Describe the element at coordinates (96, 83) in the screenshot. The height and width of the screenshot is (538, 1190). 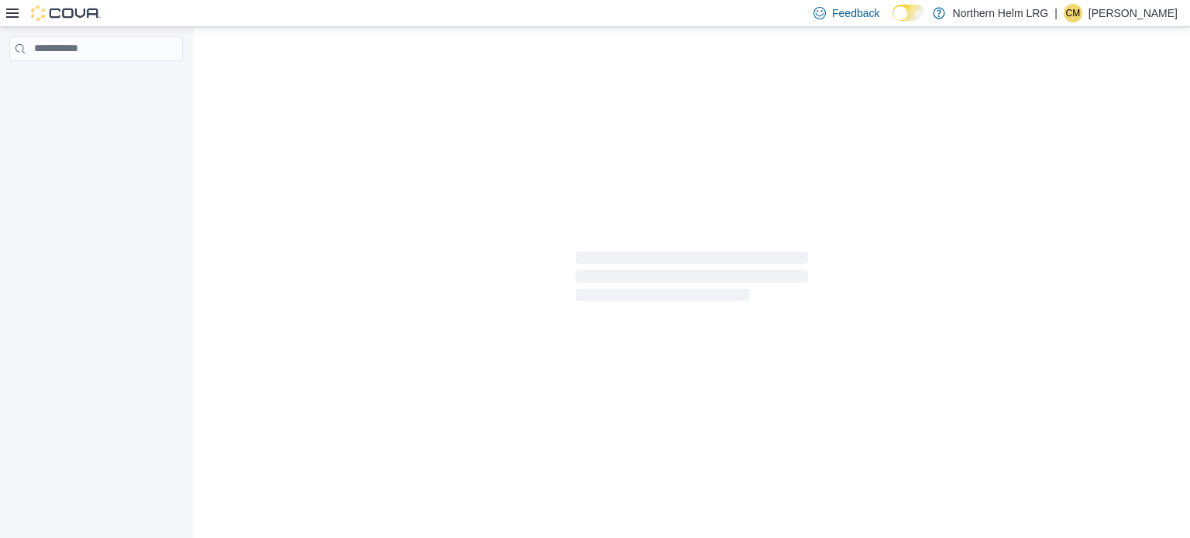
I see `nav: Complex example` at that location.